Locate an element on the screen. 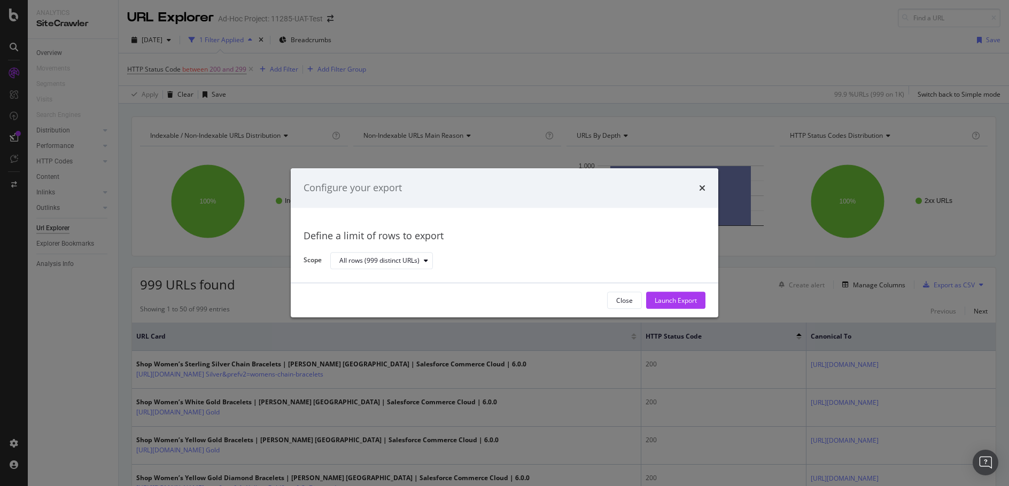  div: Configure your export is located at coordinates (353, 188).